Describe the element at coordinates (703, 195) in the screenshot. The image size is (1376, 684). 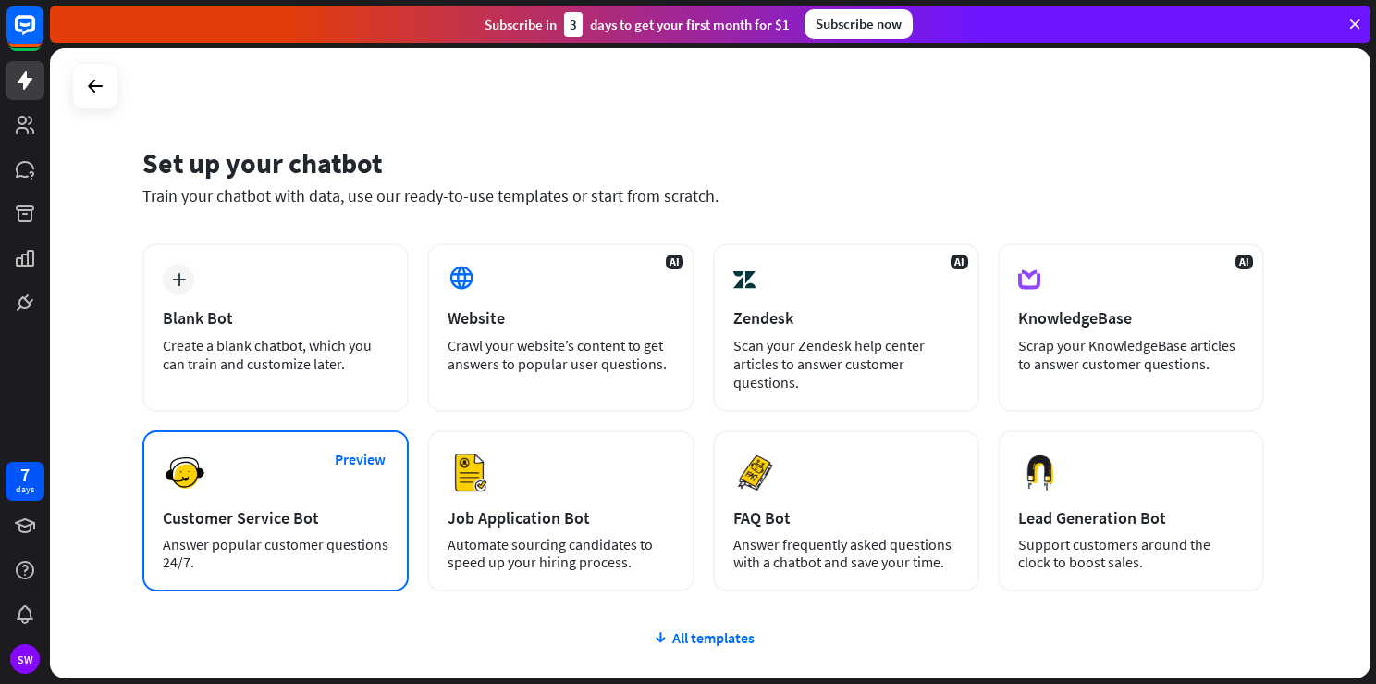
I see `div: Train your chatbot with data, use our ready-to-use templates or start from scratch.` at that location.